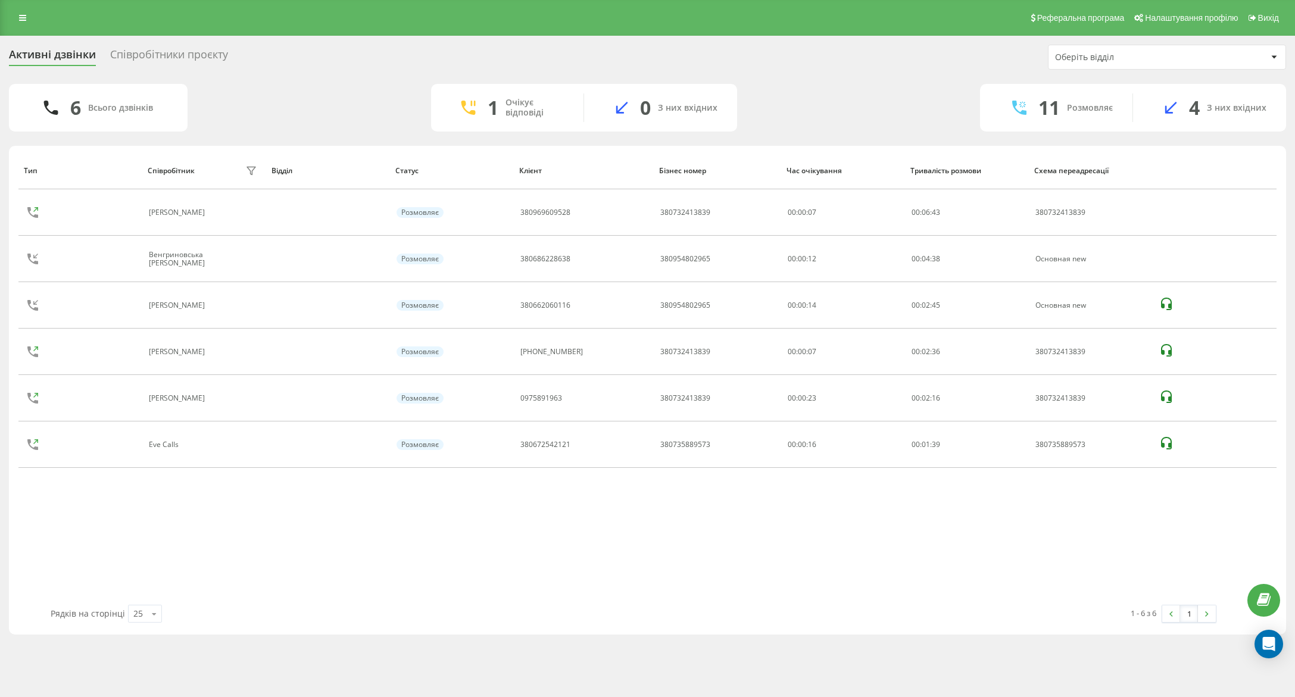  I want to click on div: 00:00:14, so click(843, 305).